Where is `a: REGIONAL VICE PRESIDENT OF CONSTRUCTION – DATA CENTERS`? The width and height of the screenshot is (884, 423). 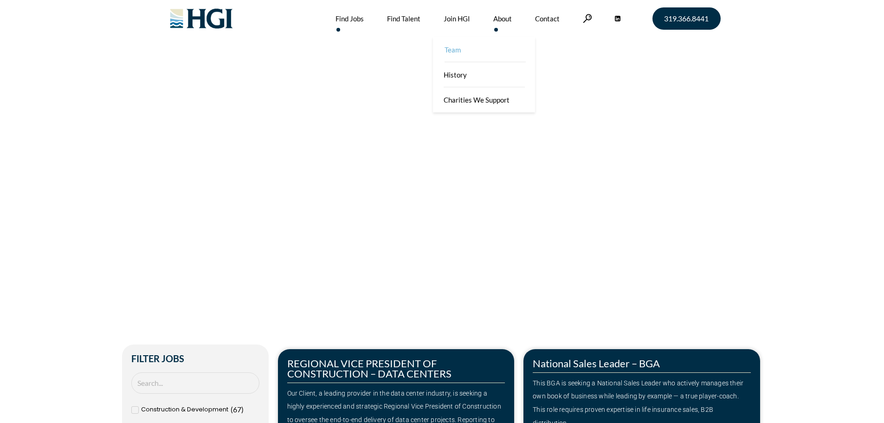 a: REGIONAL VICE PRESIDENT OF CONSTRUCTION – DATA CENTERS is located at coordinates (369, 368).